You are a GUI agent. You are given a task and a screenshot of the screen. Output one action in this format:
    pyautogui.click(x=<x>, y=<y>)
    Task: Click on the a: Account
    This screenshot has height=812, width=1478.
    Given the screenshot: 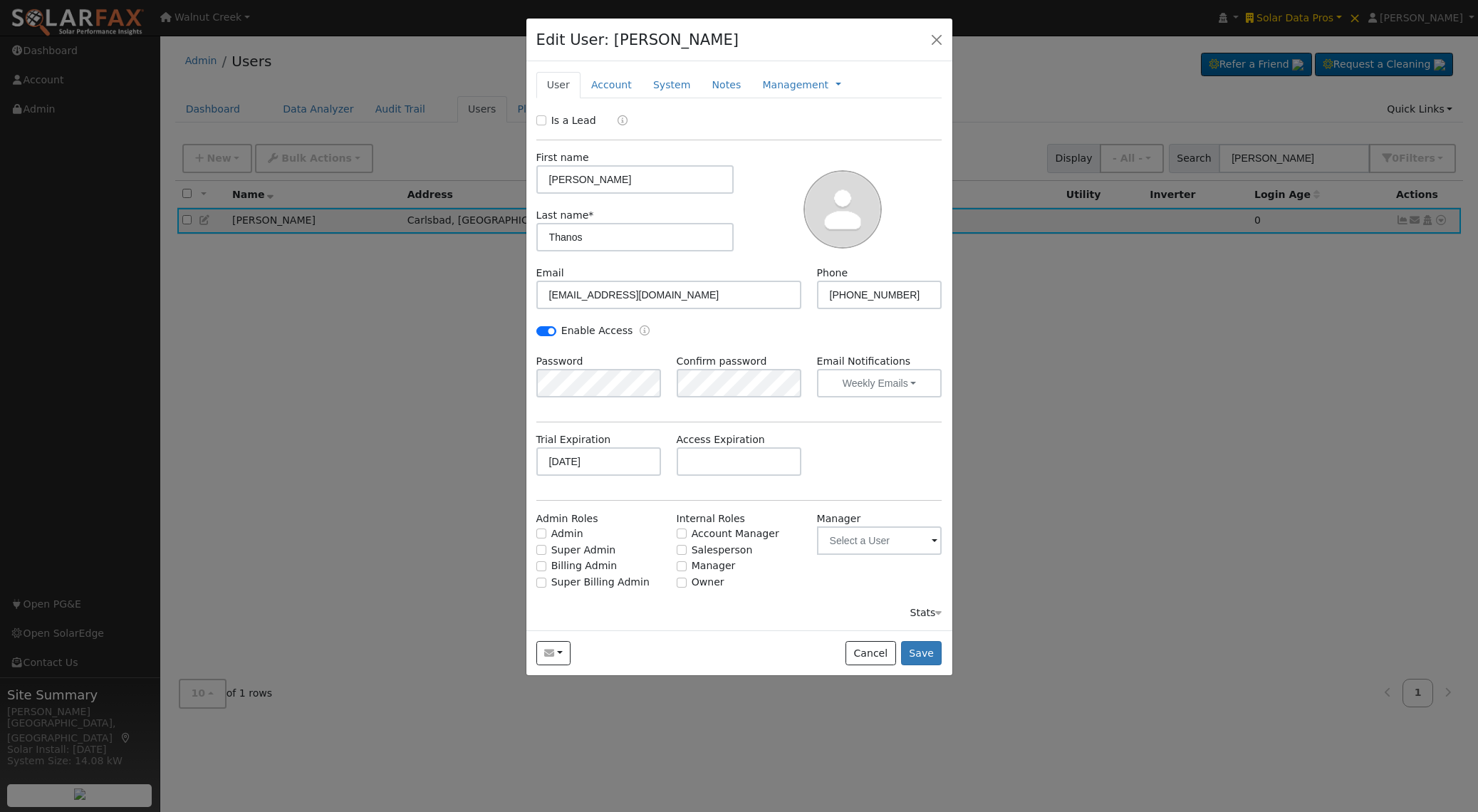 What is the action you would take?
    pyautogui.click(x=611, y=85)
    